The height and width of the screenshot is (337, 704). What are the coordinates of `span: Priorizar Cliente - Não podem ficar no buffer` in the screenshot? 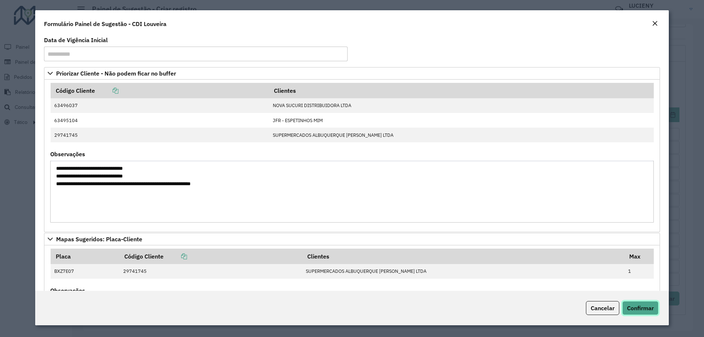 It's located at (116, 73).